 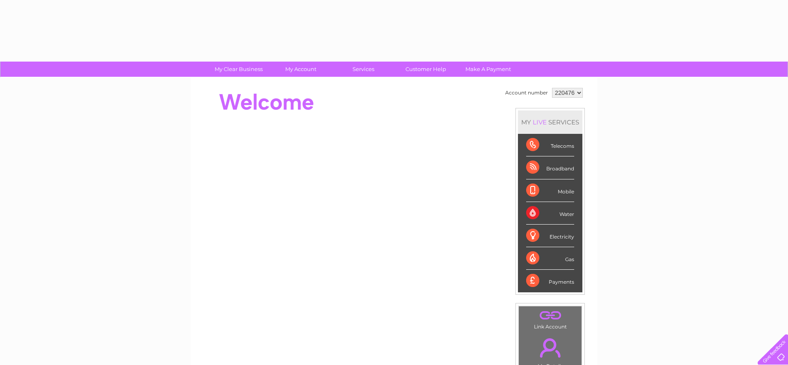 What do you see at coordinates (550, 258) in the screenshot?
I see `div: Gas` at bounding box center [550, 258].